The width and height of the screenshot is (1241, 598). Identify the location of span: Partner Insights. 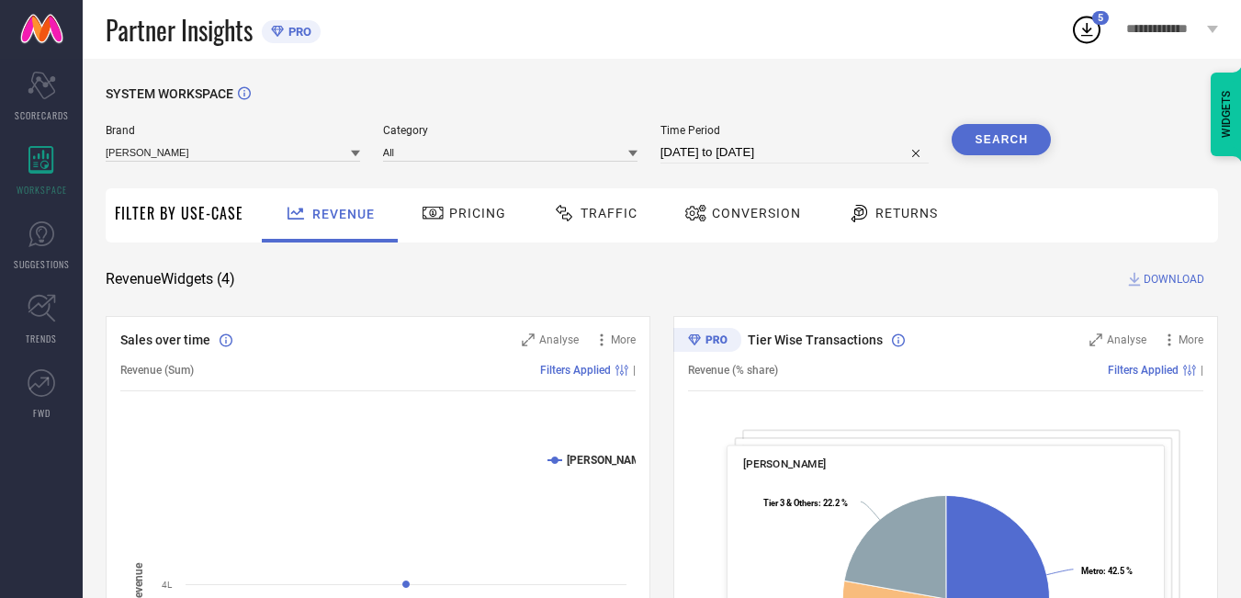
(179, 29).